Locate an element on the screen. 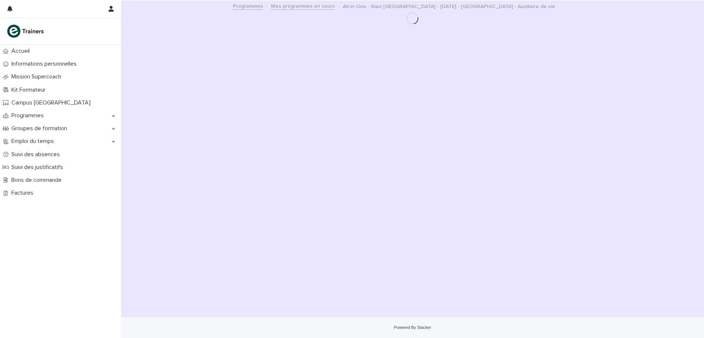  p: Mission Supercoach is located at coordinates (38, 77).